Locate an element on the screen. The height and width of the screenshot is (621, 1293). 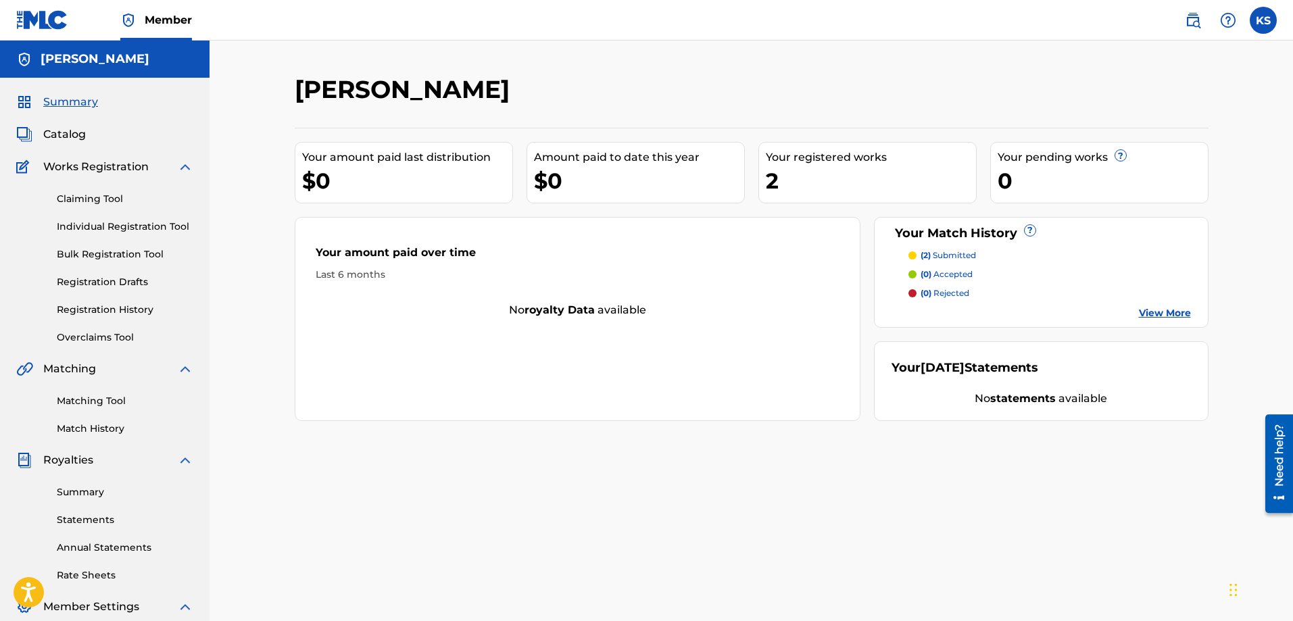
a: Overclaims Tool is located at coordinates (125, 337).